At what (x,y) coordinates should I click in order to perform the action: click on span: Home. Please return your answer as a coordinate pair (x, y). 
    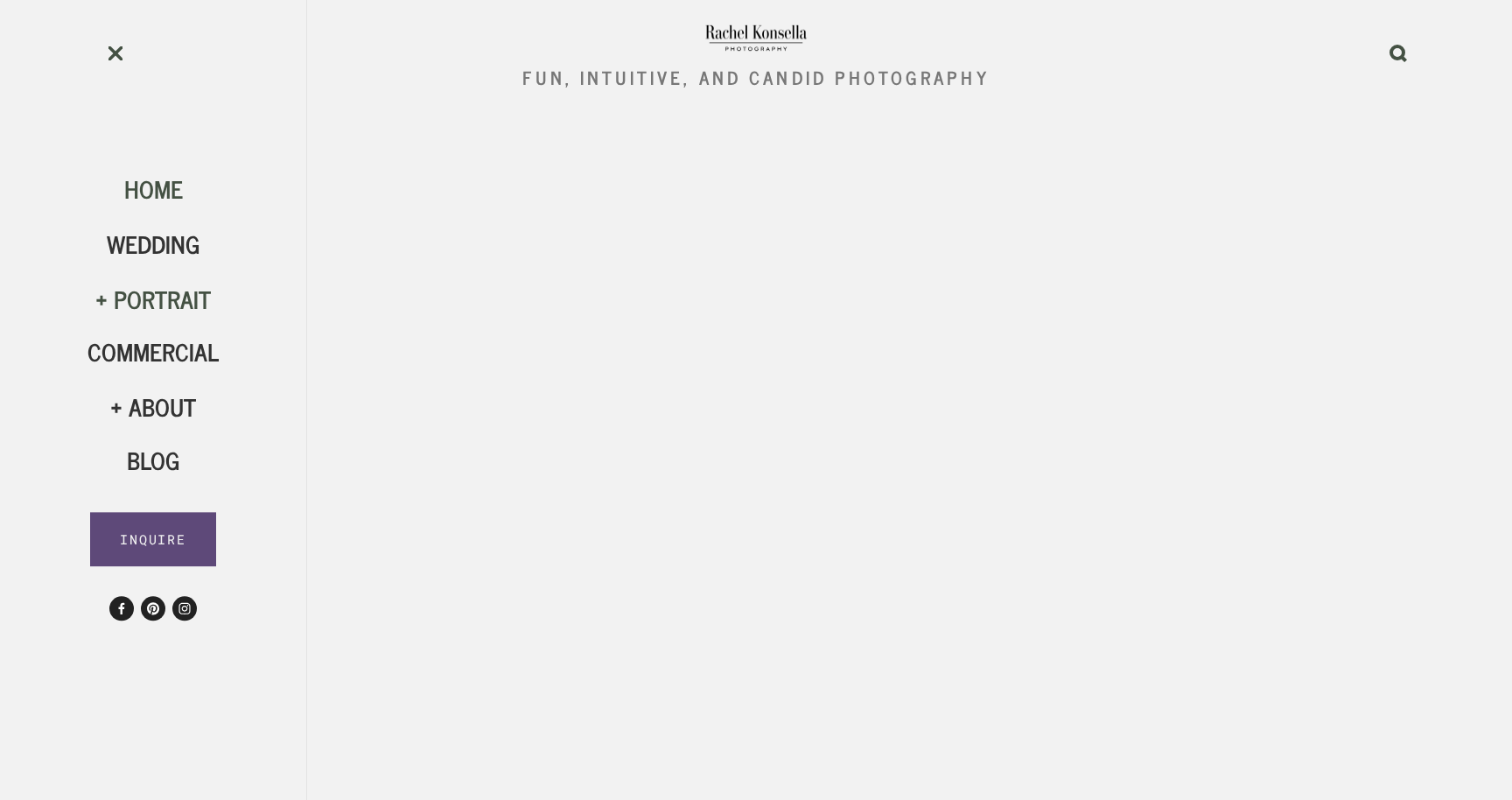
    Looking at the image, I should click on (153, 188).